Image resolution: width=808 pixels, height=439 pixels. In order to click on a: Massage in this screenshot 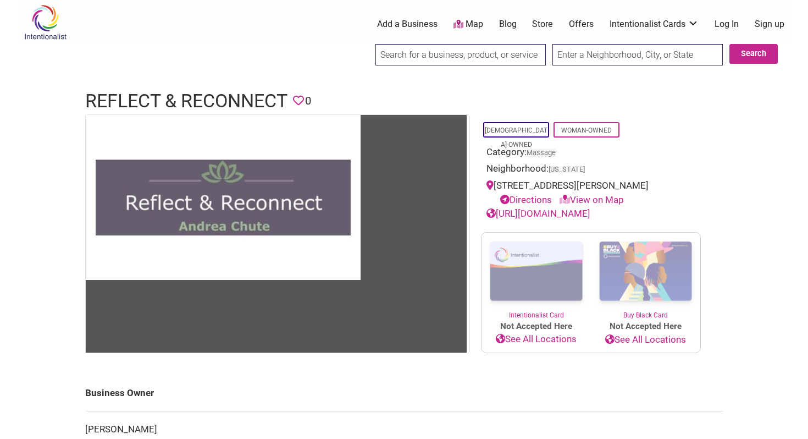, I will do `click(541, 152)`.